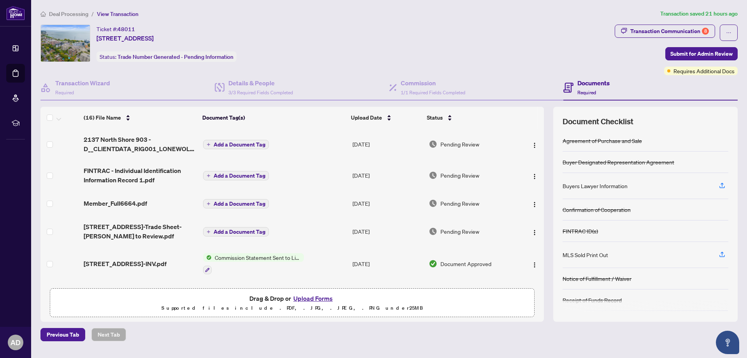 This screenshot has width=747, height=358. What do you see at coordinates (140, 118) in the screenshot?
I see `th: (16) File Name` at bounding box center [140, 118].